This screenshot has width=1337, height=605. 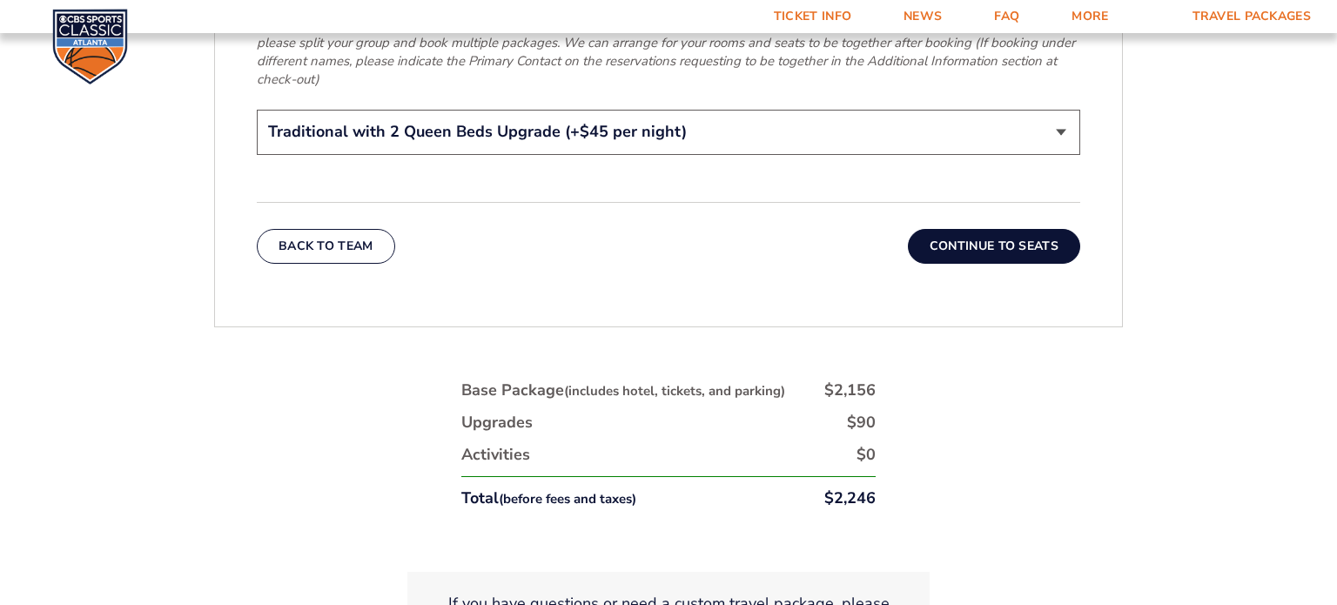 What do you see at coordinates (861, 422) in the screenshot?
I see `div: $90` at bounding box center [861, 422].